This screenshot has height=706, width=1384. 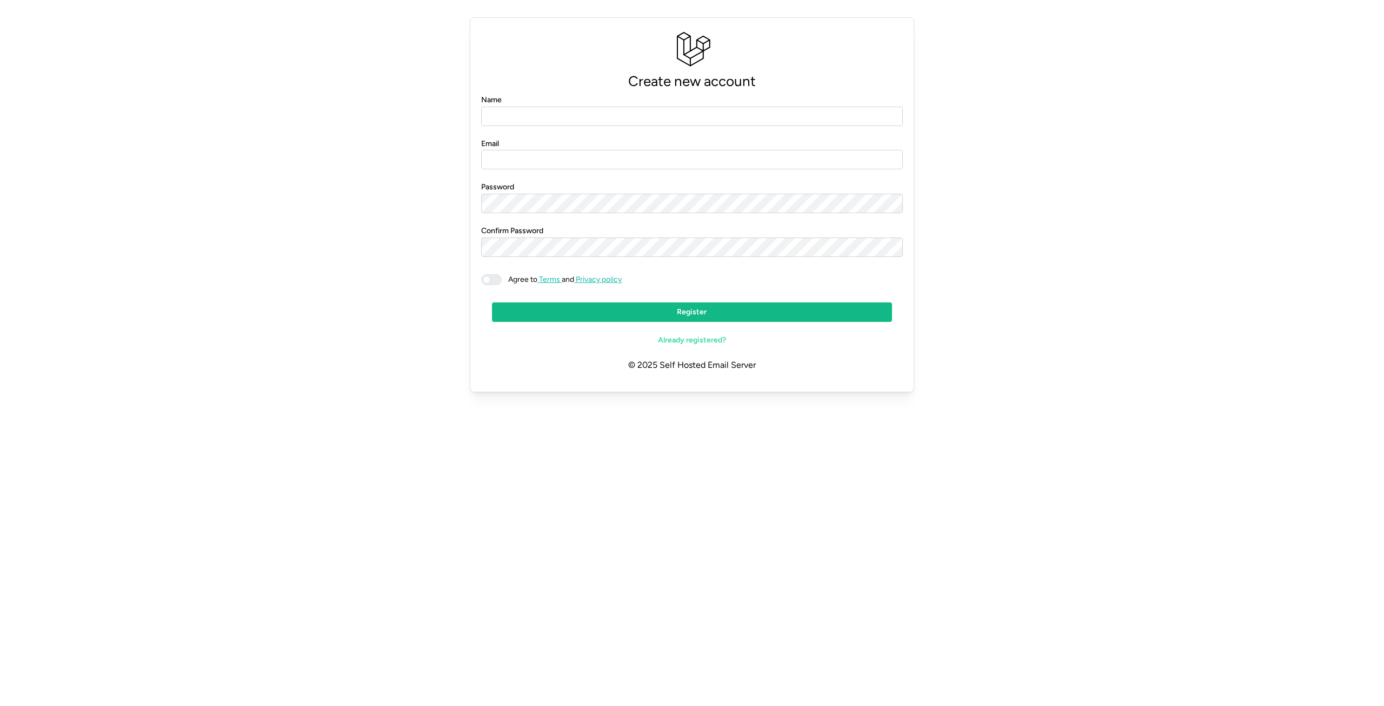 What do you see at coordinates (692, 340) in the screenshot?
I see `span: Already registered?` at bounding box center [692, 340].